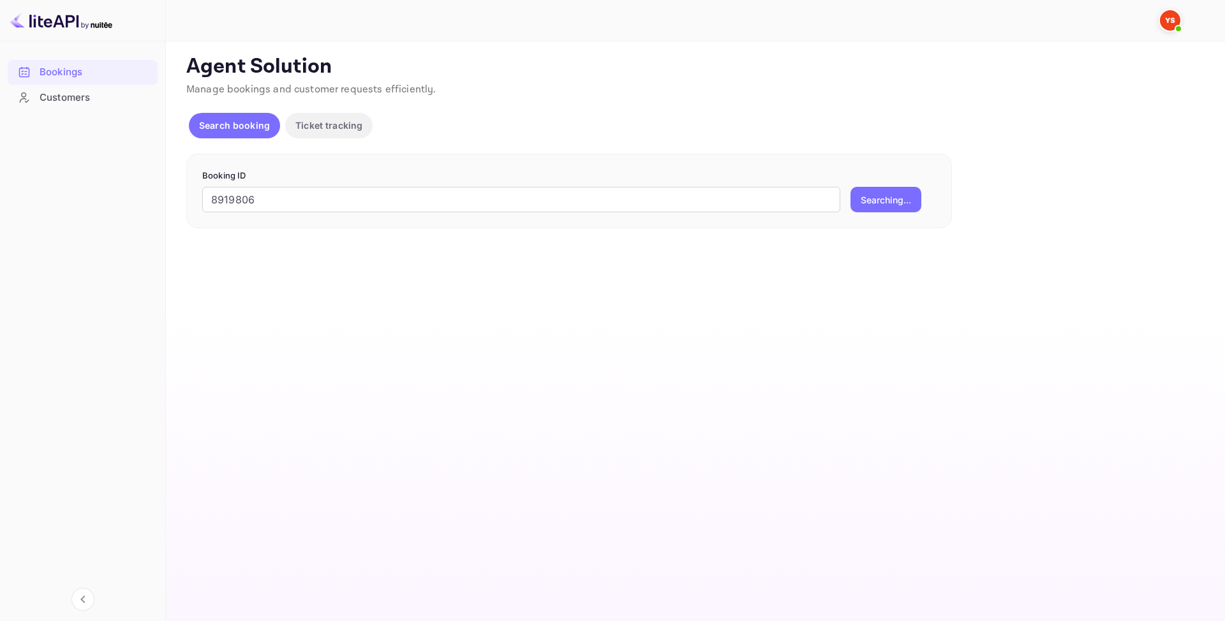 The image size is (1225, 621). I want to click on p: Booking ID, so click(569, 176).